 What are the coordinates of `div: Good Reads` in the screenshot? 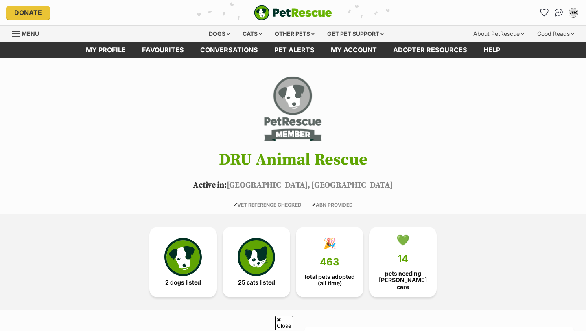 It's located at (556, 34).